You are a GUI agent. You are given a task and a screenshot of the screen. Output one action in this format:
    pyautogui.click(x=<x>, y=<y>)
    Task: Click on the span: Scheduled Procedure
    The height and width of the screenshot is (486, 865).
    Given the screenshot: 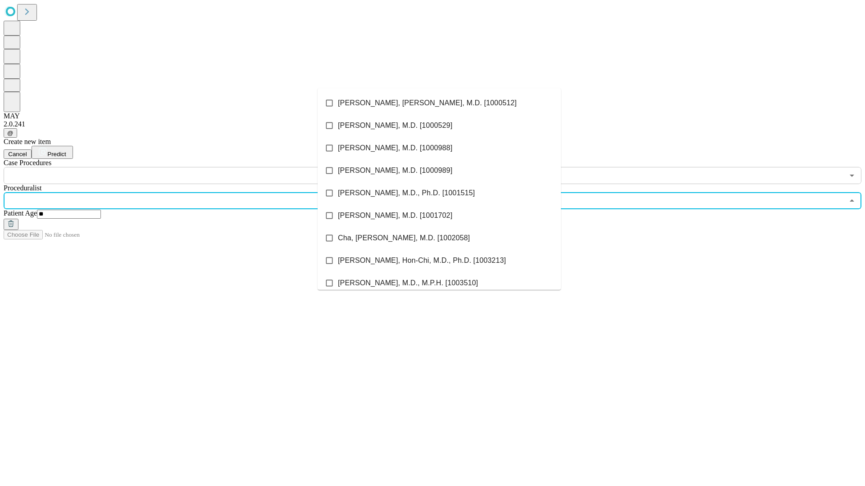 What is the action you would take?
    pyautogui.click(x=27, y=163)
    